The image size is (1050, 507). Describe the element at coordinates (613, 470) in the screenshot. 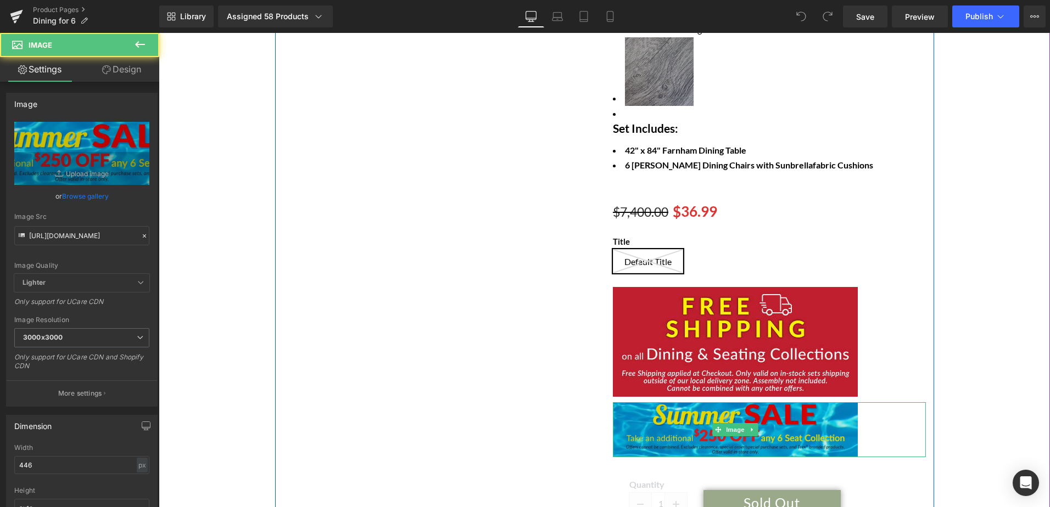

I see `span: Sold Out` at that location.